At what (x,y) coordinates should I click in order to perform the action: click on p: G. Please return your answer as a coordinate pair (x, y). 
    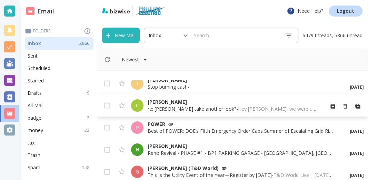
    Looking at the image, I should click on (137, 172).